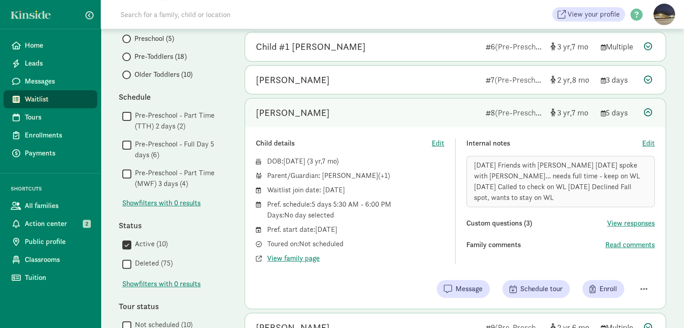 This screenshot has width=684, height=328. I want to click on span: Action center, so click(57, 224).